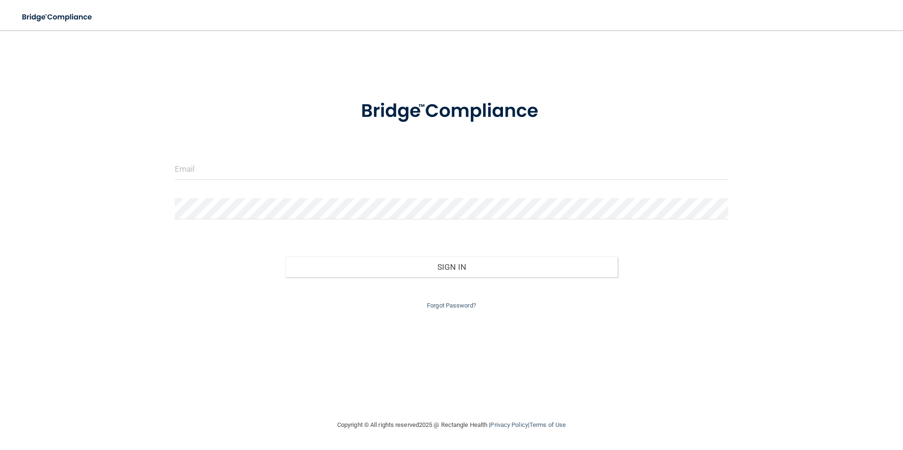 The image size is (903, 450). What do you see at coordinates (451, 267) in the screenshot?
I see `button: Sign In` at bounding box center [451, 267].